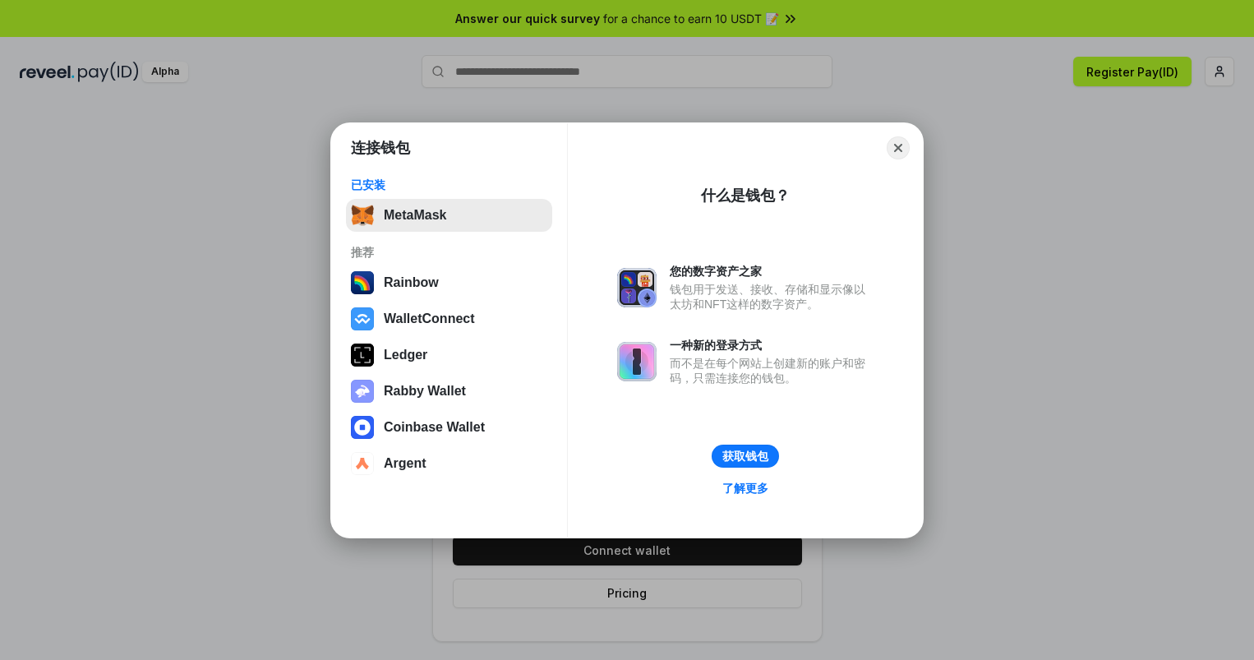 This screenshot has height=660, width=1254. I want to click on button: Rainbow, so click(449, 283).